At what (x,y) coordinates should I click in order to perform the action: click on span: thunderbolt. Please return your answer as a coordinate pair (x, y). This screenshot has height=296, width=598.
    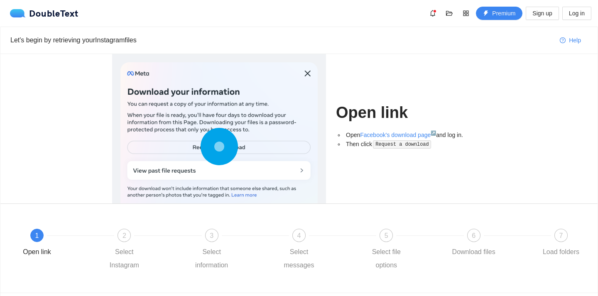
    Looking at the image, I should click on (486, 14).